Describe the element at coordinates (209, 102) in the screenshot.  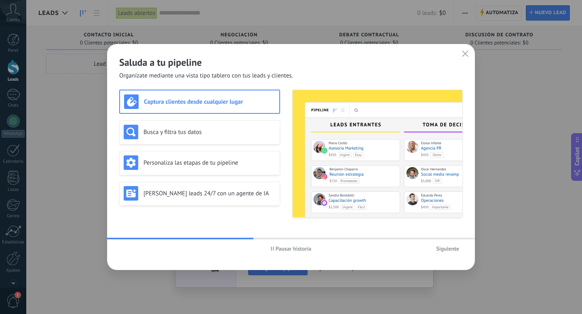
I see `h3: Captura clientes desde cualquier lugar` at that location.